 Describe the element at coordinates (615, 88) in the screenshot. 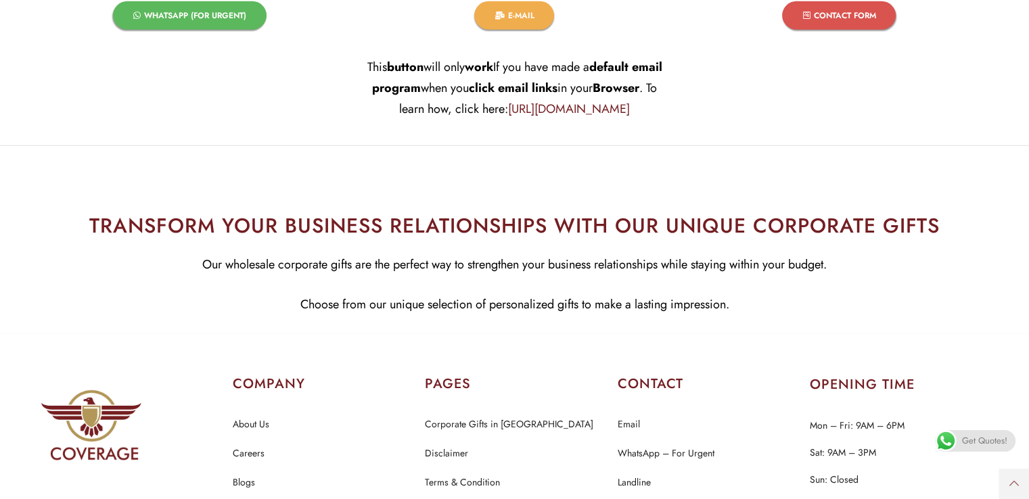

I see `strong: Browser` at that location.